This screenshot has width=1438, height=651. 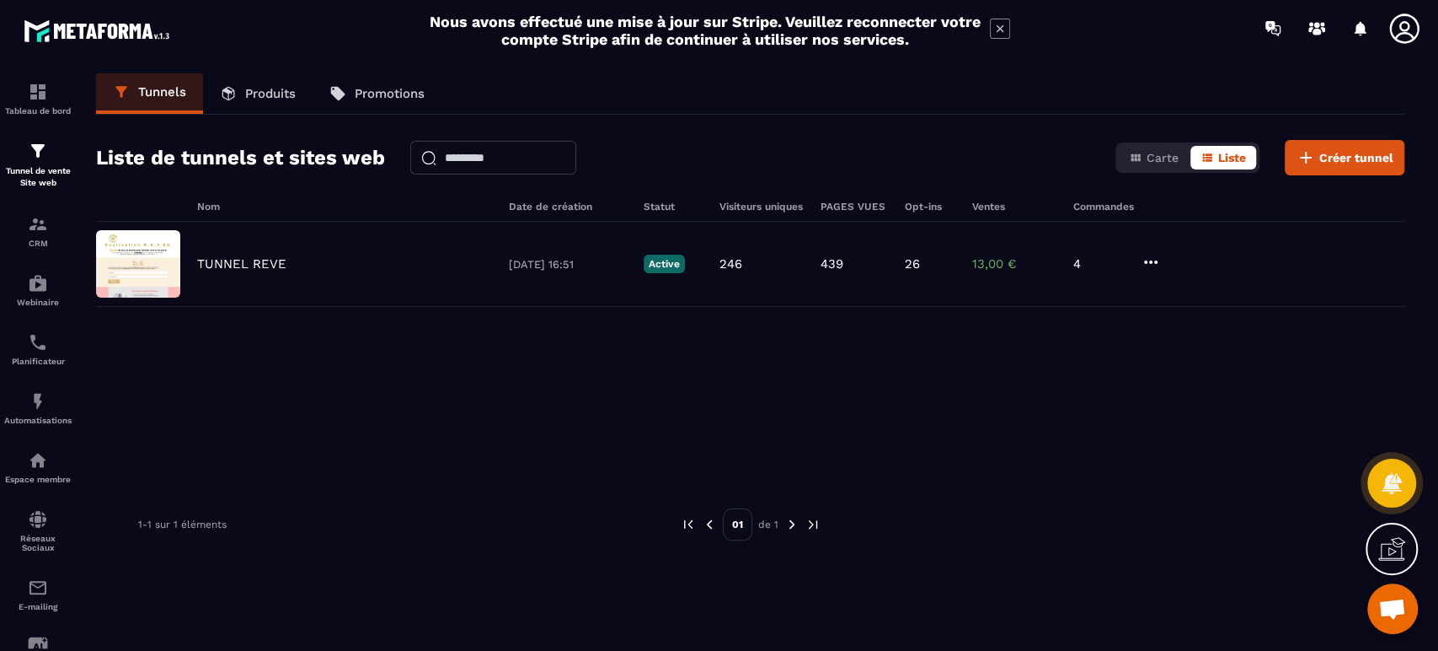 What do you see at coordinates (38, 302) in the screenshot?
I see `p: Webinaire` at bounding box center [38, 302].